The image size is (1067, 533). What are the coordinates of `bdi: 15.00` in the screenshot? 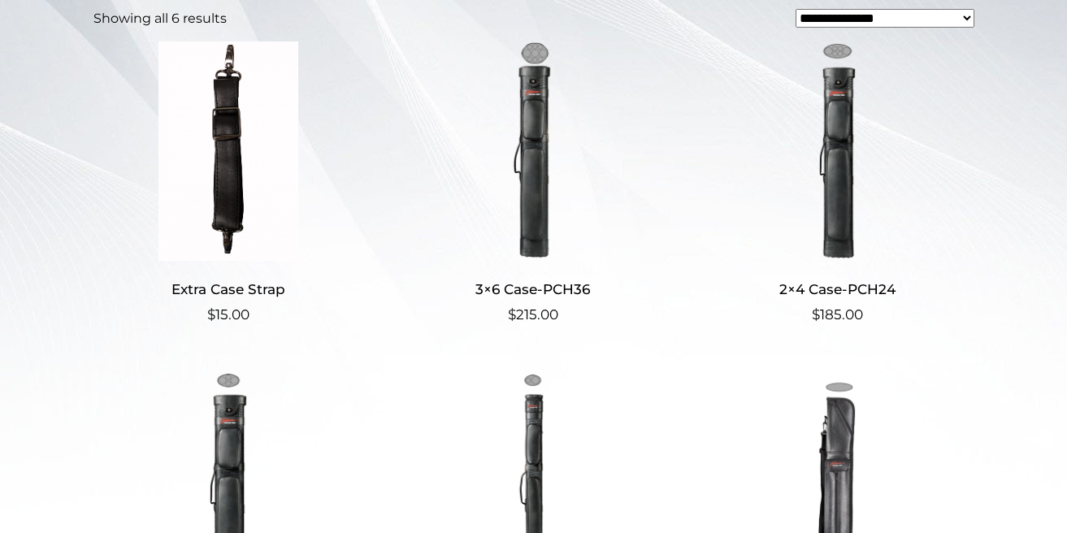 It's located at (228, 315).